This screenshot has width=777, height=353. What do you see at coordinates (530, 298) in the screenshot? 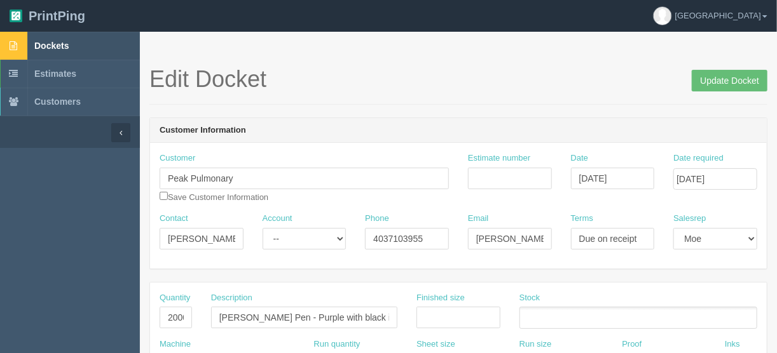
I see `label: Stock` at bounding box center [530, 298].